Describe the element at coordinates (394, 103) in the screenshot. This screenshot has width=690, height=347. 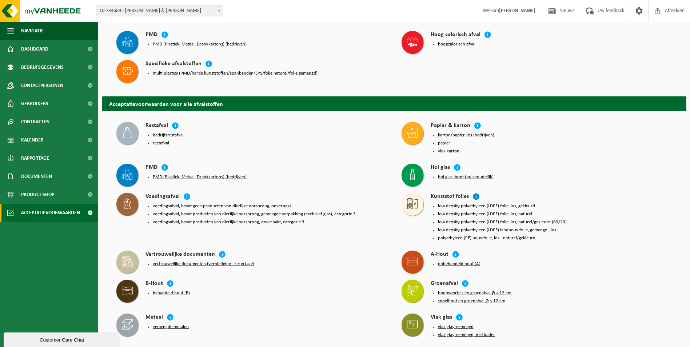
I see `h2: Acceptatievoorwaarden voor alle afvalstoffen` at that location.